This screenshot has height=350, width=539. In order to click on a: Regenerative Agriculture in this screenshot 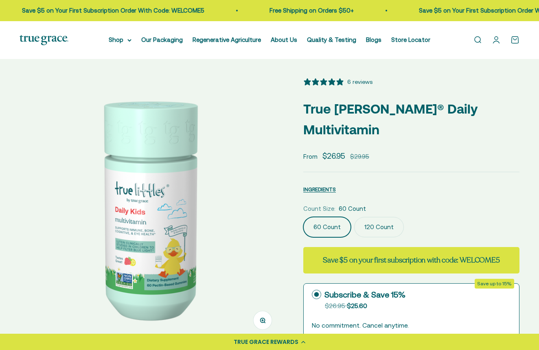, I will do `click(227, 39)`.